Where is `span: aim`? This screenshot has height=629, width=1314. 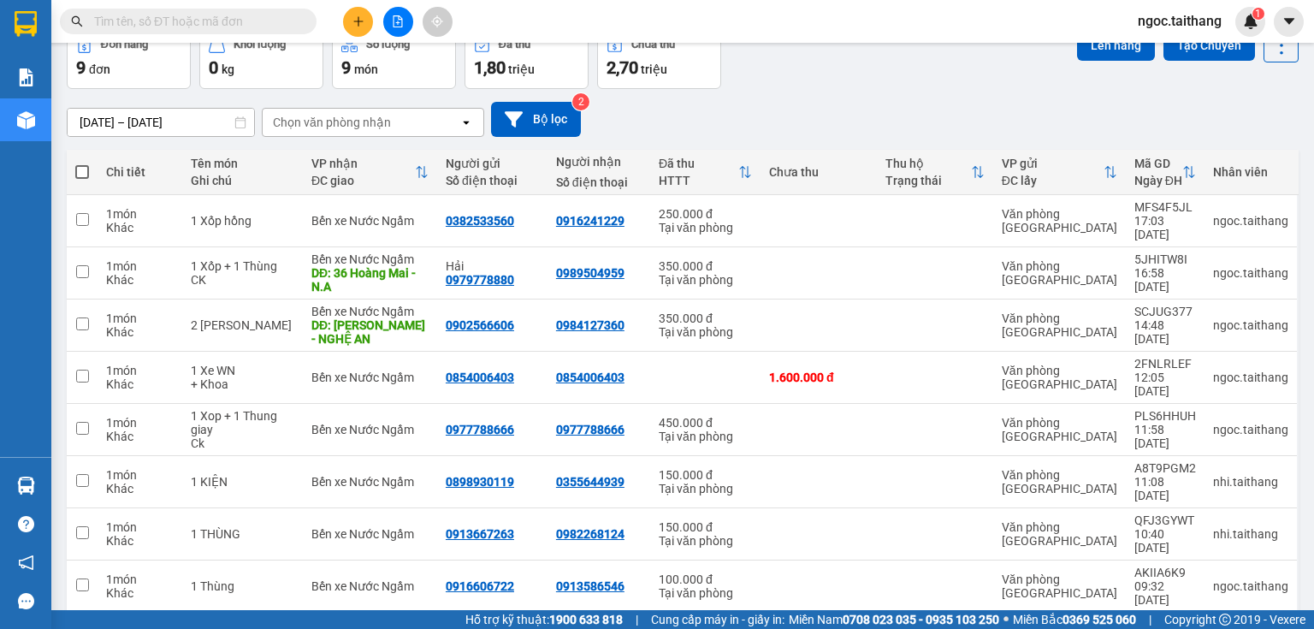
span: aim is located at coordinates (437, 21).